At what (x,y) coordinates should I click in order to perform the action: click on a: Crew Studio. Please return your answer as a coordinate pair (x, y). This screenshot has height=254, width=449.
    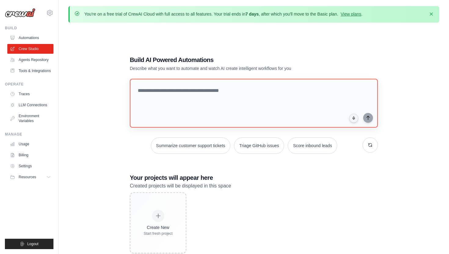
    Looking at the image, I should click on (30, 49).